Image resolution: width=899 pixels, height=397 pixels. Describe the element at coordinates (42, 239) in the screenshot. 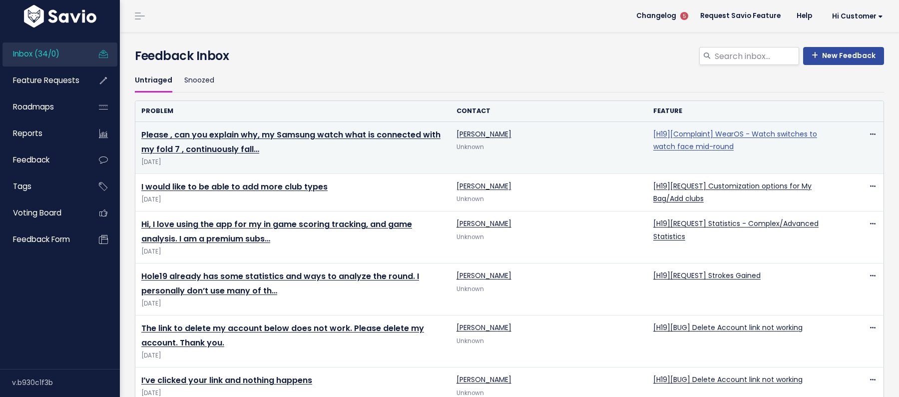

I see `a: Feedback form` at that location.